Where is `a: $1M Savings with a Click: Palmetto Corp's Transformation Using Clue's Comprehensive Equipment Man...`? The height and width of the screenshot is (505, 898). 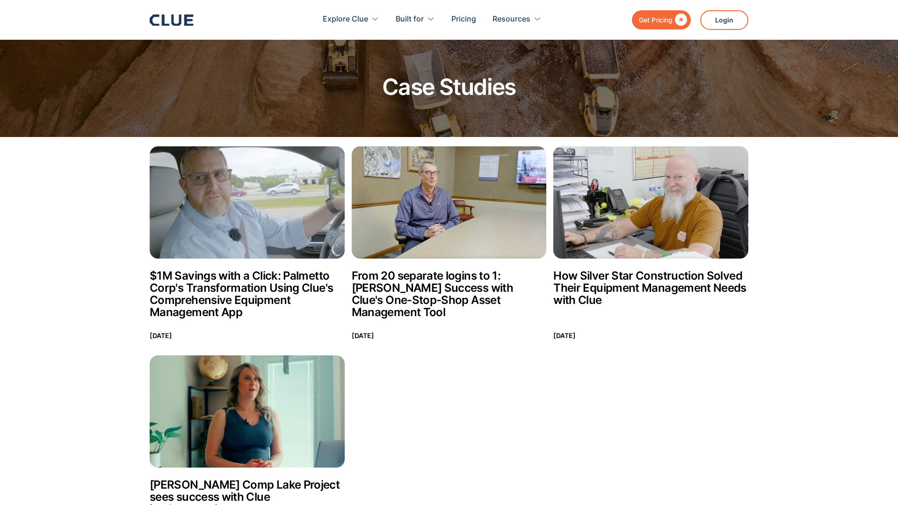
a: $1M Savings with a Click: Palmetto Corp's Transformation Using Clue's Comprehensive Equipment Man... is located at coordinates (247, 244).